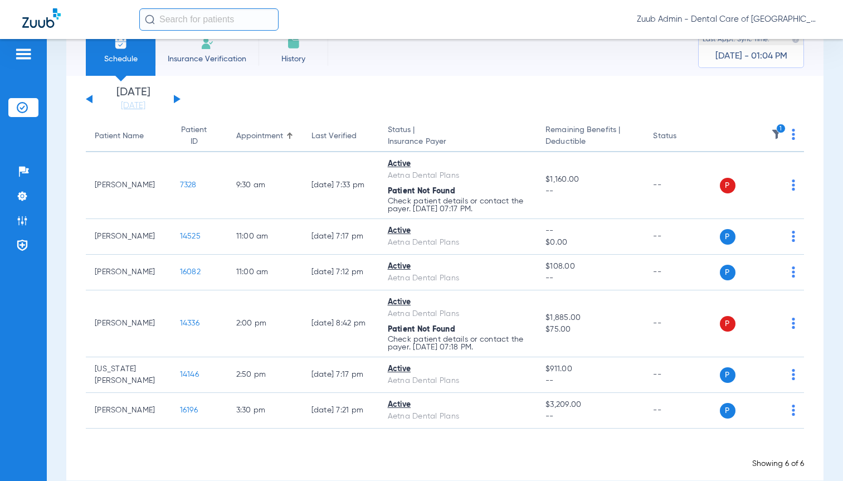 Image resolution: width=843 pixels, height=481 pixels. Describe the element at coordinates (590, 141) in the screenshot. I see `span: Deductible` at that location.